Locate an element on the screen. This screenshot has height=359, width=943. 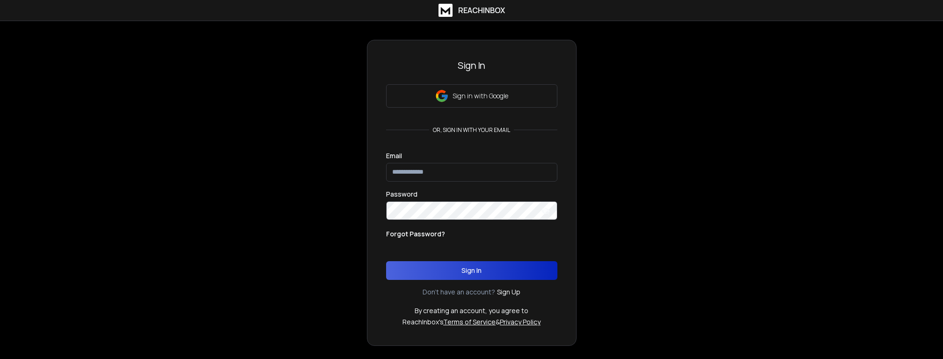
a: Privacy Policy is located at coordinates (520, 321).